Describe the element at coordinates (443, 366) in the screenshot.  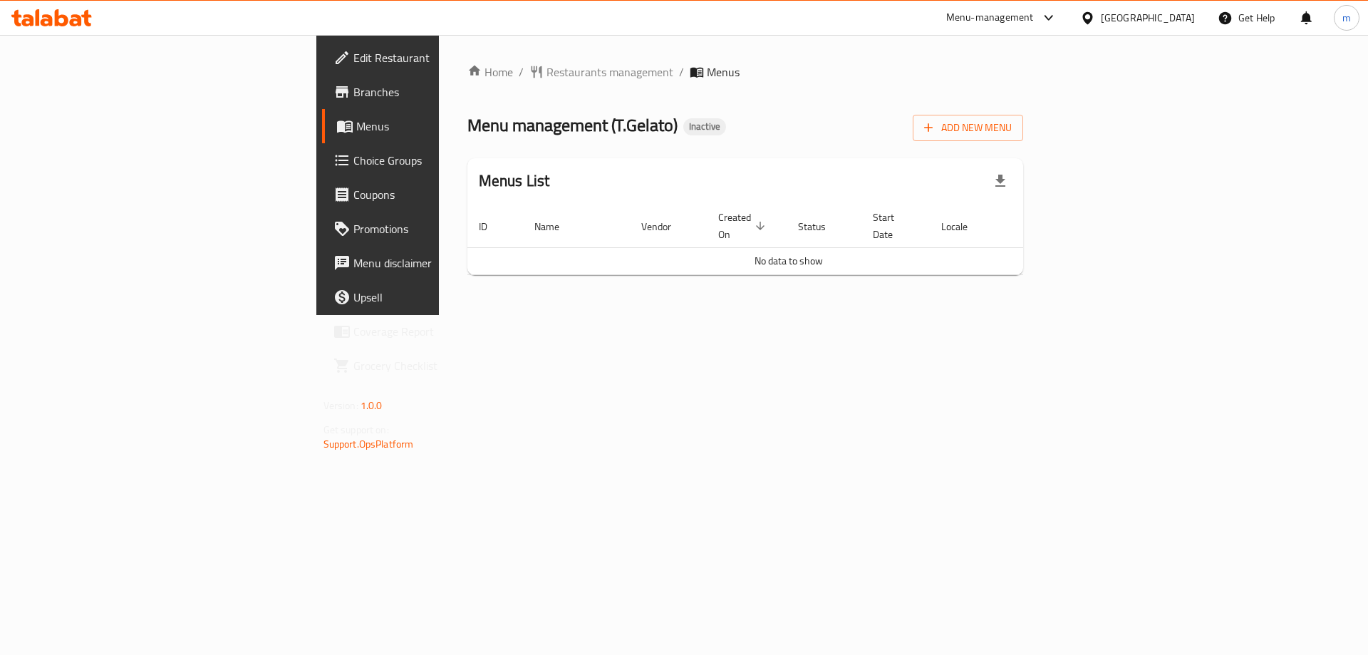
I see `span: Grocery Checklist` at that location.